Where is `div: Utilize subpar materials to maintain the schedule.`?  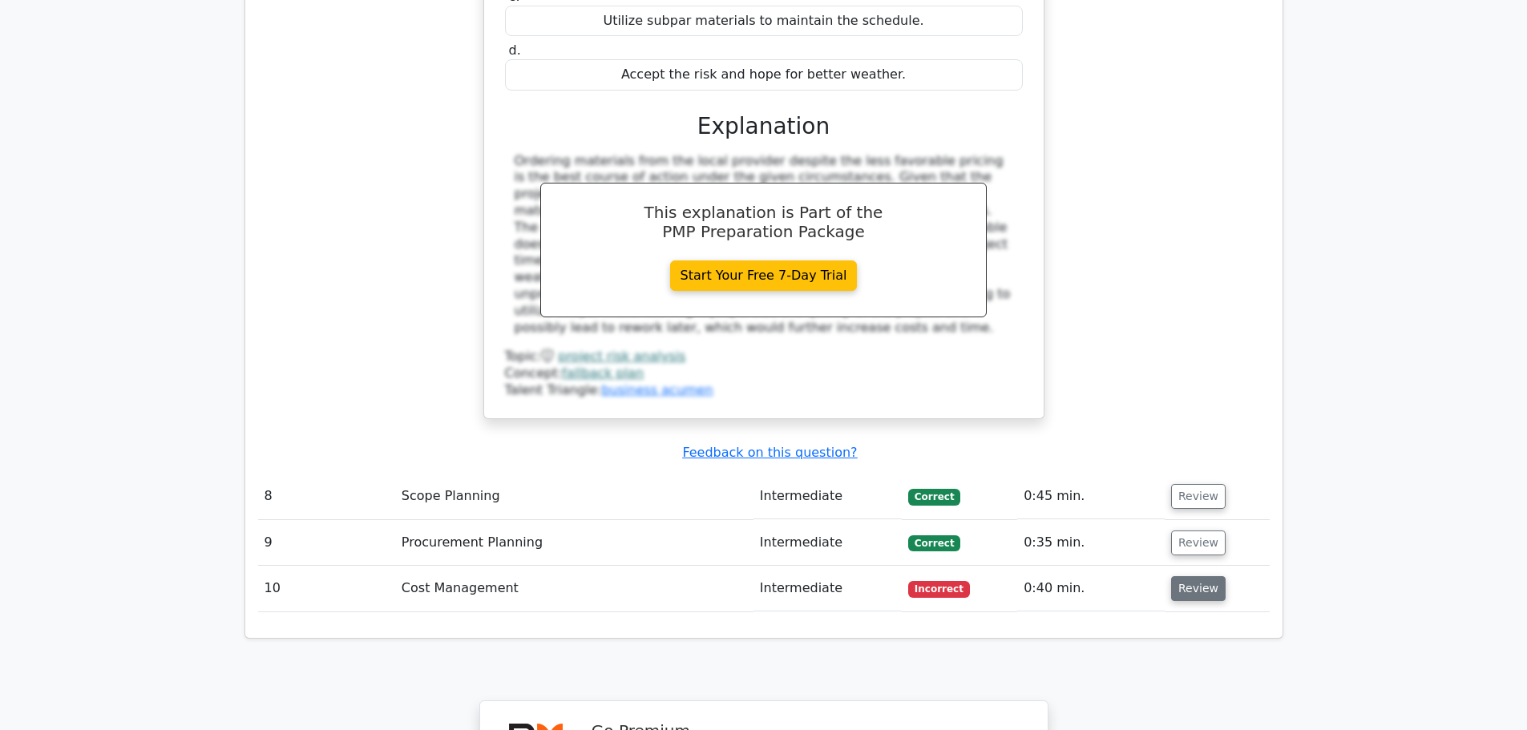
div: Utilize subpar materials to maintain the schedule. is located at coordinates (764, 21).